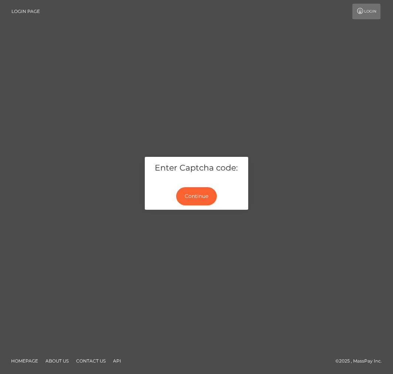 Image resolution: width=393 pixels, height=374 pixels. What do you see at coordinates (362, 361) in the screenshot?
I see `div: © 2025 , MassPay Inc.` at bounding box center [362, 361].